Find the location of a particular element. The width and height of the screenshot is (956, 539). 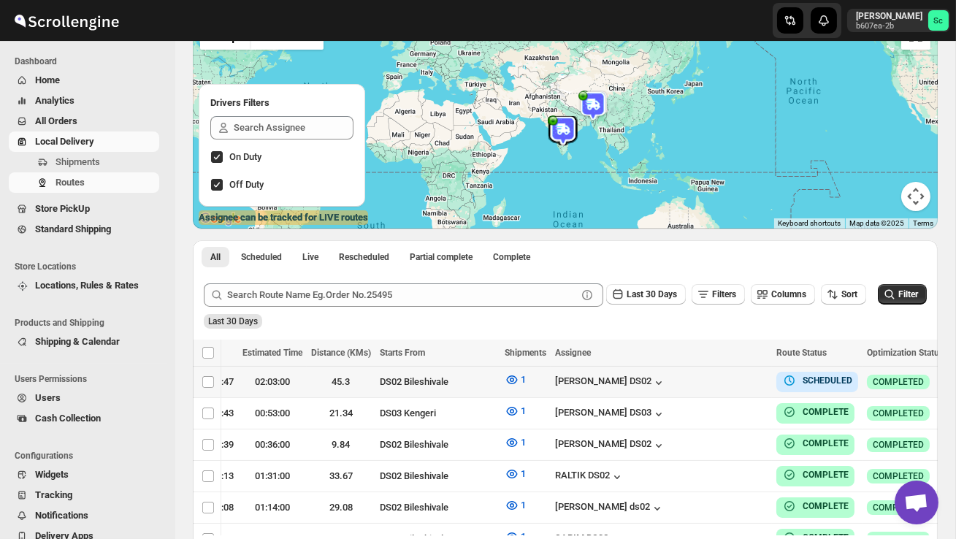

span: Cash Collection is located at coordinates (68, 418).